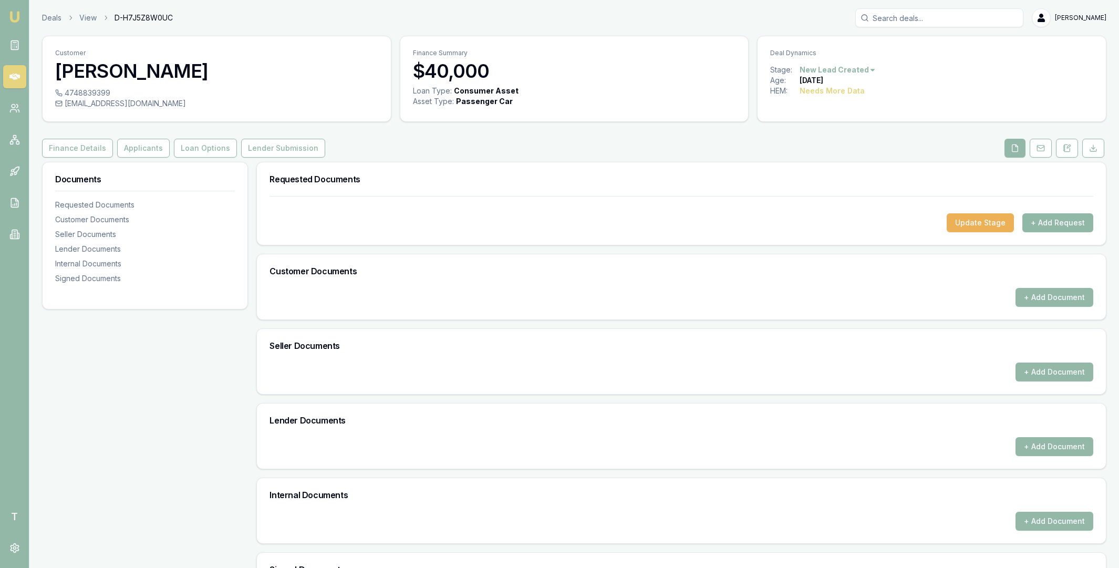 This screenshot has height=568, width=1119. I want to click on div: Lender Documents, so click(145, 249).